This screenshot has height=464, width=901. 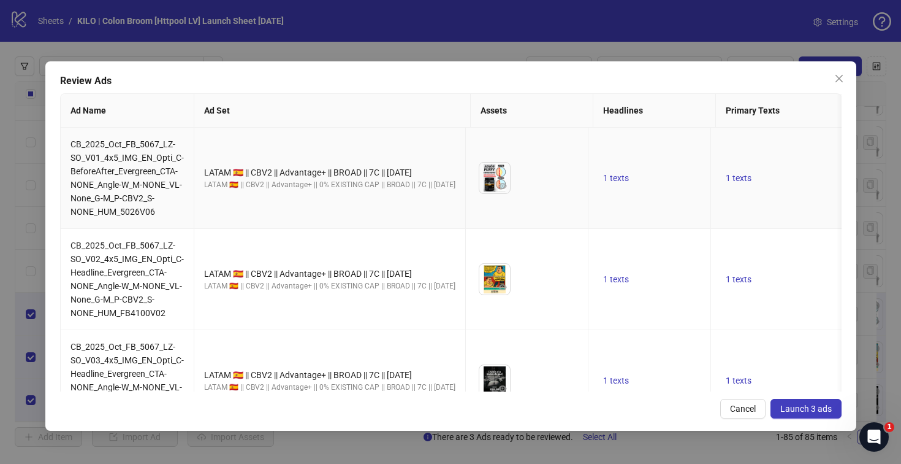 What do you see at coordinates (890, 427) in the screenshot?
I see `span: 1` at bounding box center [890, 427].